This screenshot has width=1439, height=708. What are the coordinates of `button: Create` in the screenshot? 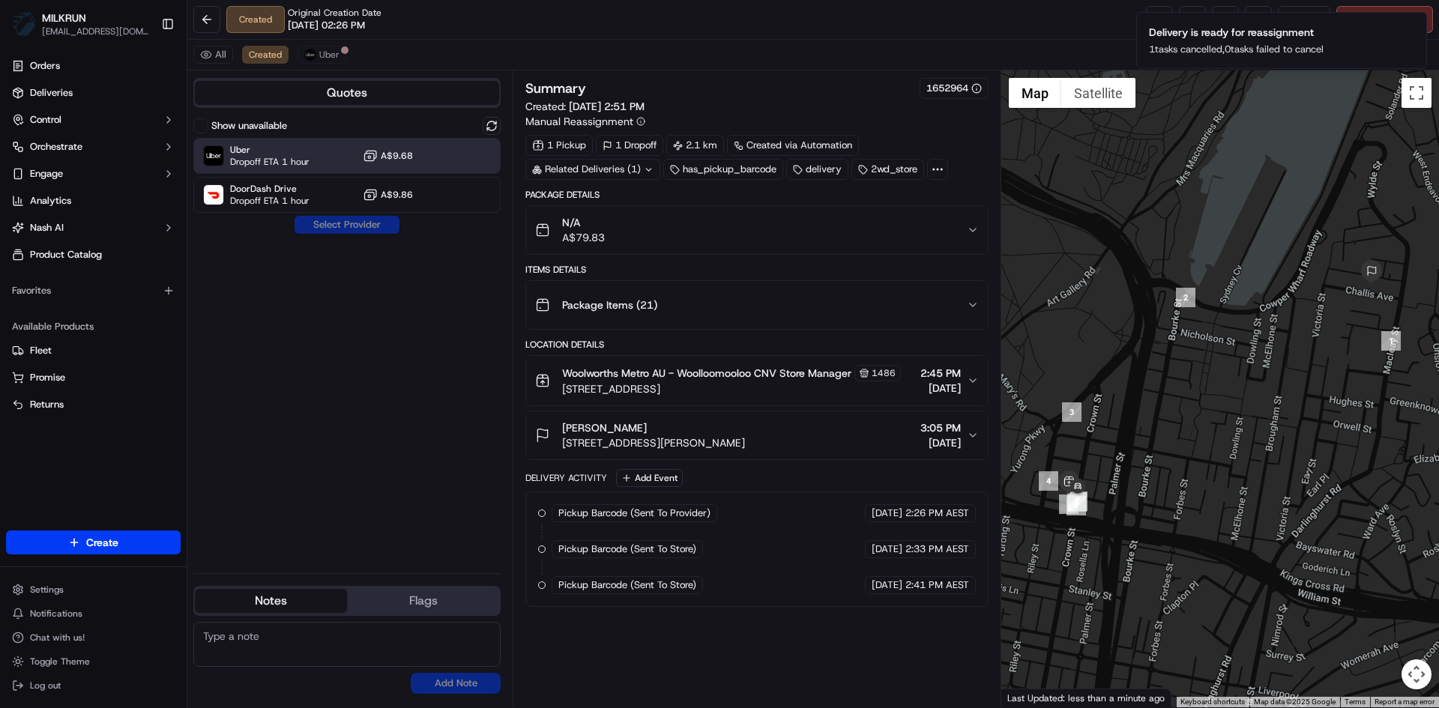 It's located at (93, 543).